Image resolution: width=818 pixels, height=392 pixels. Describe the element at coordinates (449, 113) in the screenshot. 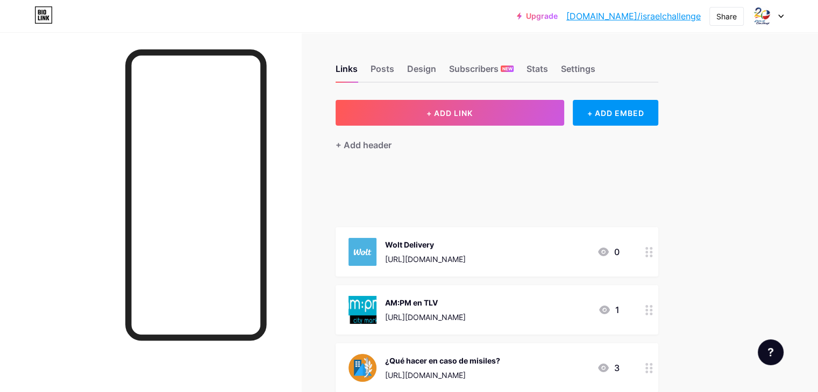

I see `span: + ADD LINK` at that location.